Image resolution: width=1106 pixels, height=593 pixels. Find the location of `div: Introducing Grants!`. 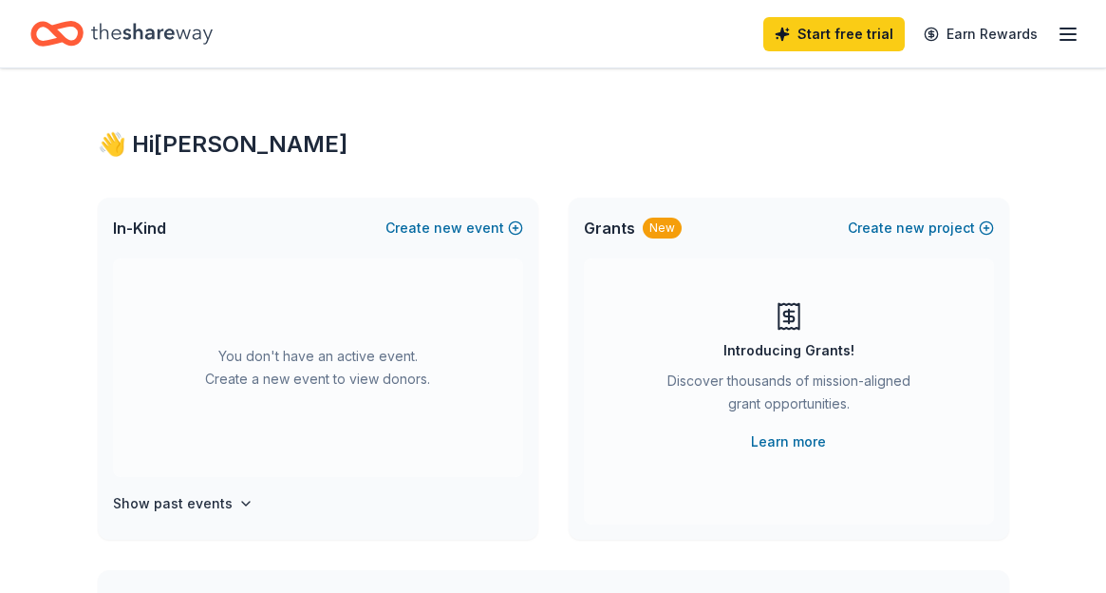

div: Introducing Grants! is located at coordinates (789, 350).